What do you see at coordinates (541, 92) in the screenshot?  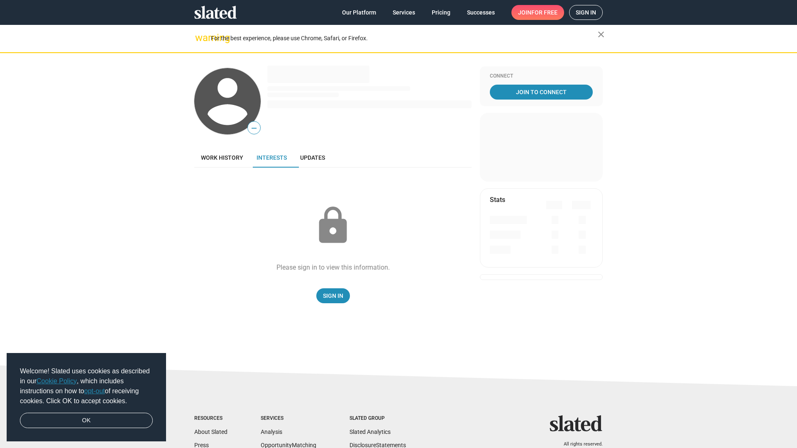 I see `span: Join To Connect` at bounding box center [541, 92].